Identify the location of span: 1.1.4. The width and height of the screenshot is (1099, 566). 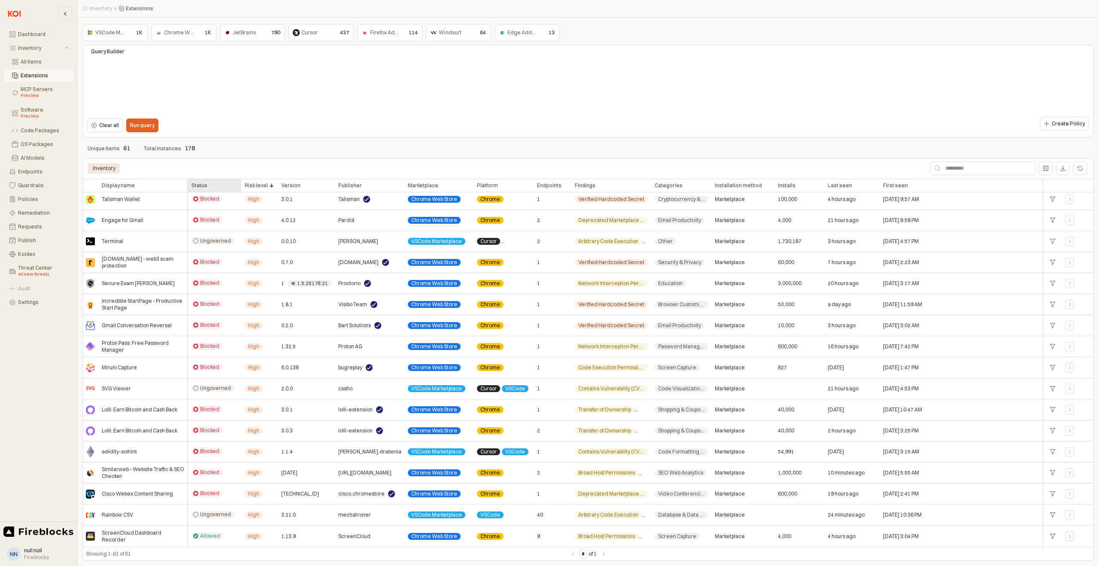
(287, 452).